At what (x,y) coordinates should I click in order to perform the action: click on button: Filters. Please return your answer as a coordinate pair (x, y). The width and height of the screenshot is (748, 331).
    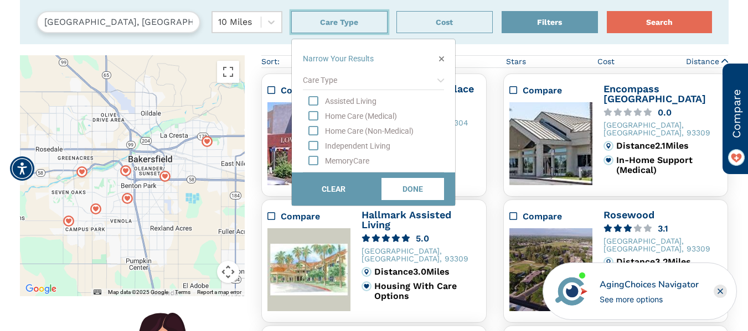
    Looking at the image, I should click on (550, 22).